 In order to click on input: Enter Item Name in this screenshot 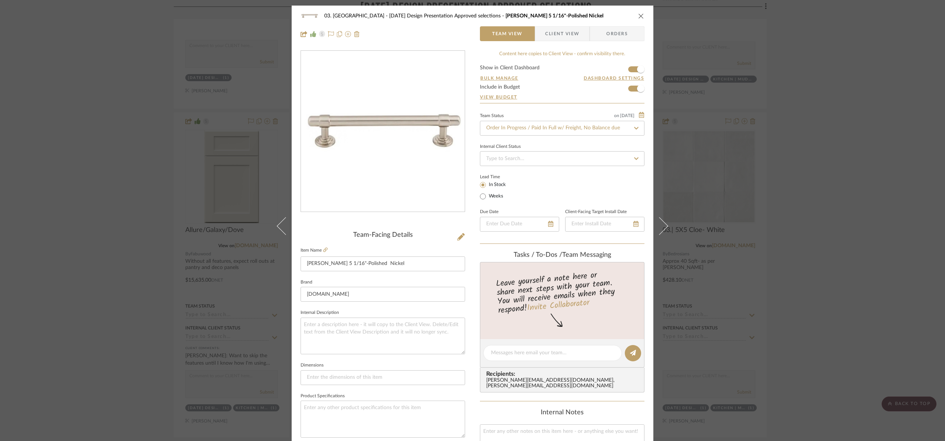, I will do `click(383, 264)`.